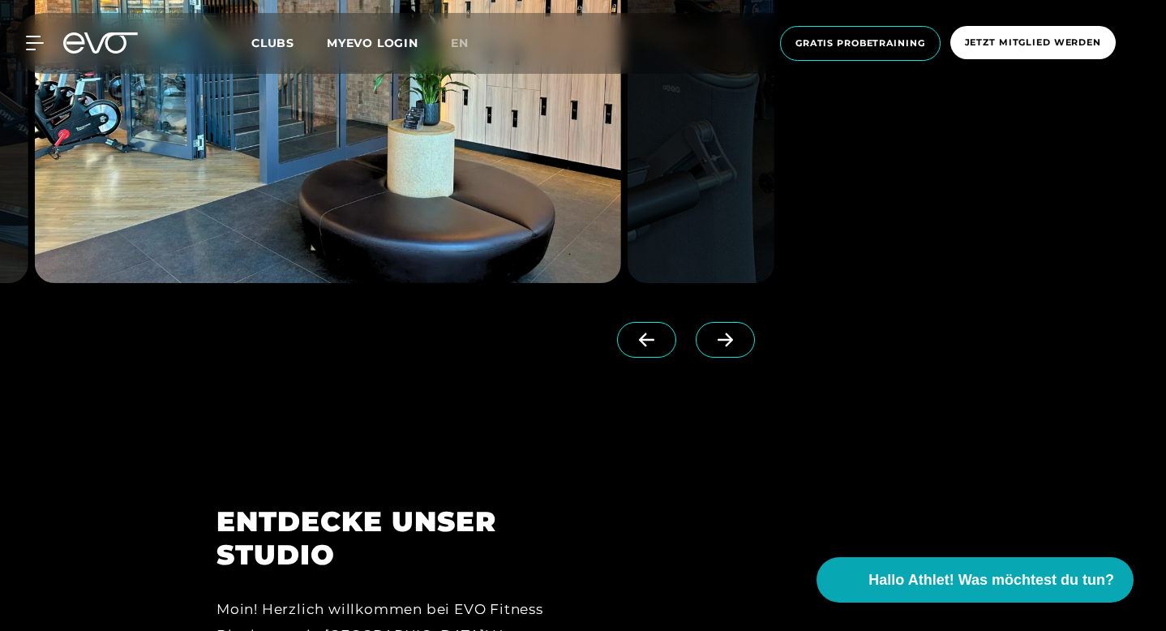 This screenshot has width=1166, height=631. What do you see at coordinates (388, 538) in the screenshot?
I see `h2: ENTDECKE UNSER STUDIO` at bounding box center [388, 538].